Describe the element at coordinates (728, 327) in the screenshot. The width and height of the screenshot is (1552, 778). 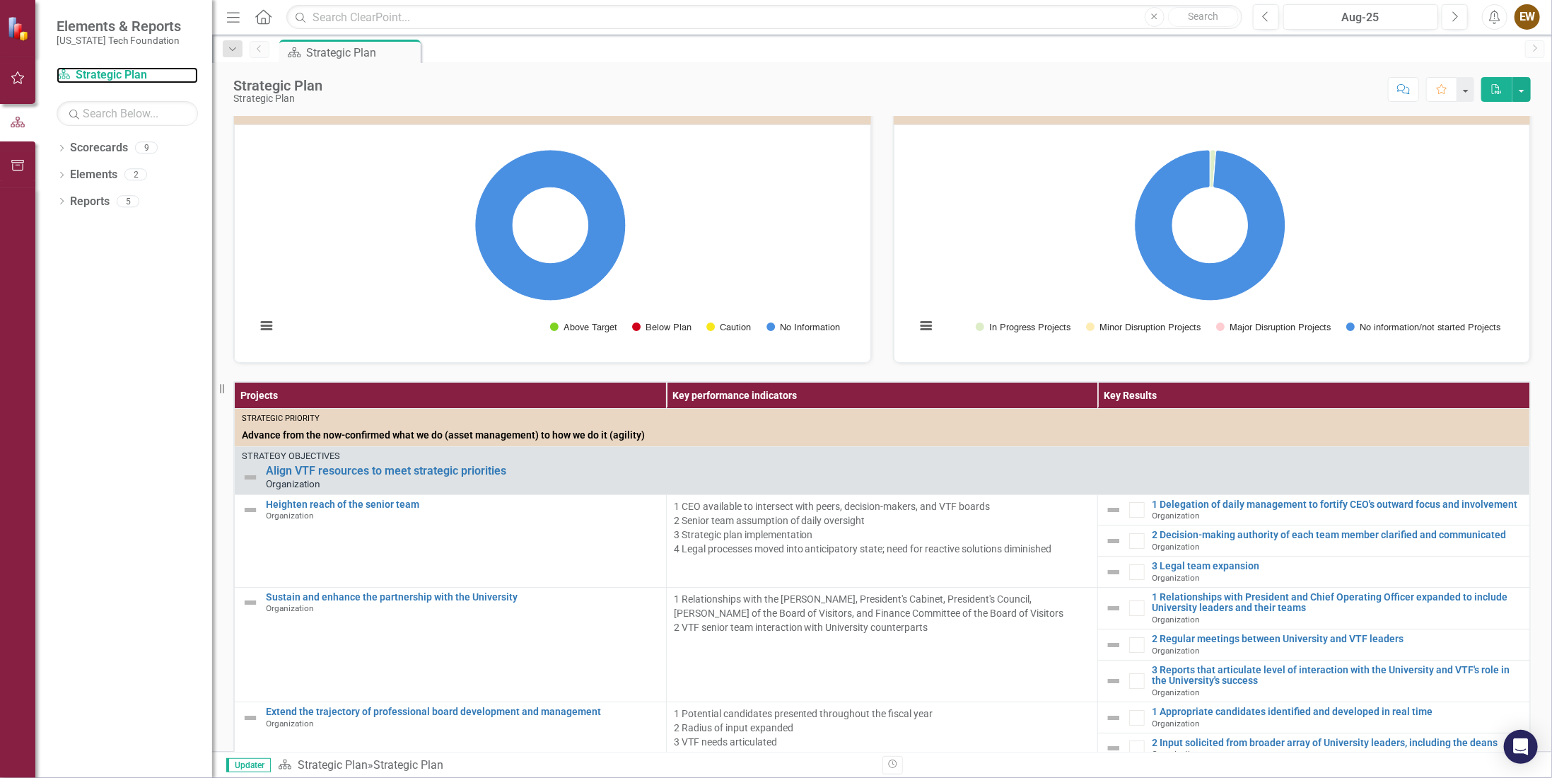
I see `button: Show Caution` at that location.